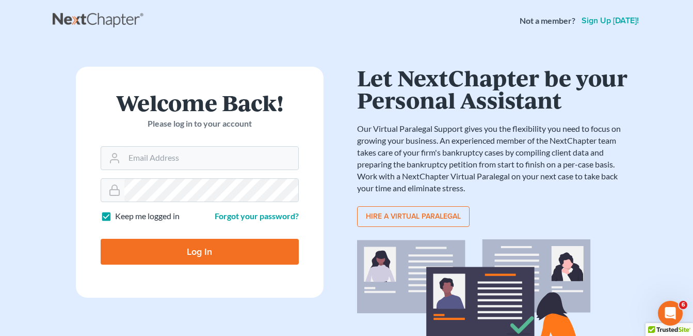 This screenshot has height=336, width=693. What do you see at coordinates (147, 216) in the screenshot?
I see `label: Keep me logged in` at bounding box center [147, 216].